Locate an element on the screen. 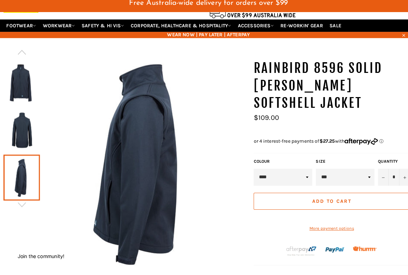 The height and width of the screenshot is (275, 408). a: SAFETY & HI VIS is located at coordinates (101, 30).